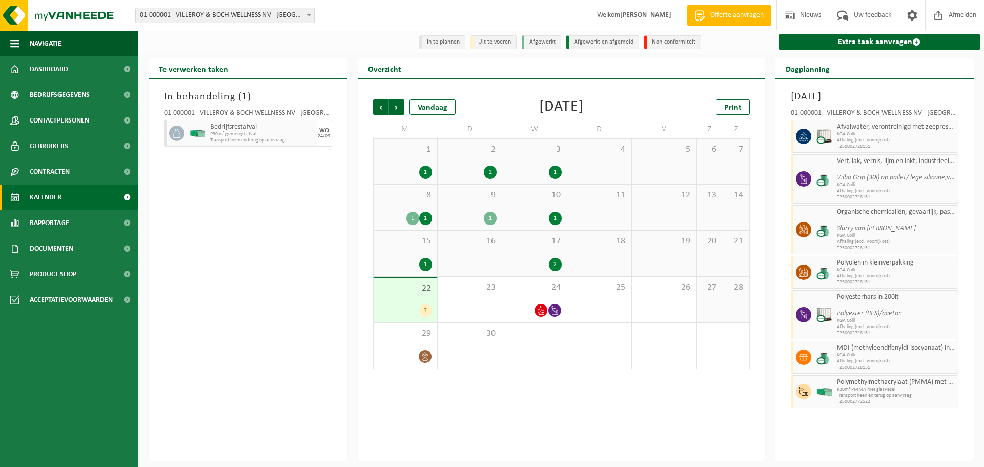 This screenshot has height=467, width=984. I want to click on span: Kalender, so click(46, 197).